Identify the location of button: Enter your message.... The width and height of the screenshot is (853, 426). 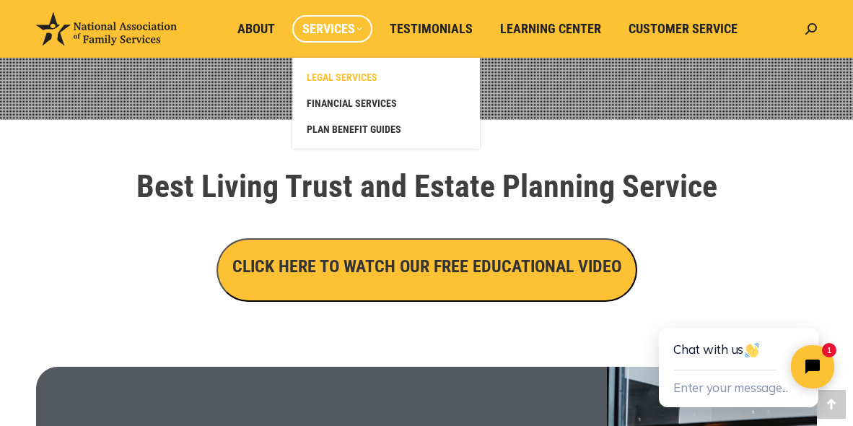
(104, 107).